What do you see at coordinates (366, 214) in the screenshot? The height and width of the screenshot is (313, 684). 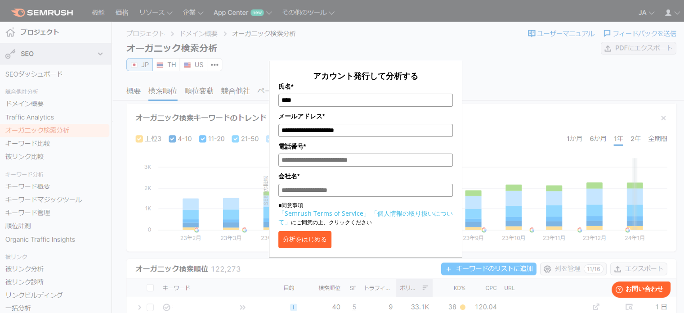 I see `p: ■同意事項 にご同意の上、クリックください` at bounding box center [366, 214].